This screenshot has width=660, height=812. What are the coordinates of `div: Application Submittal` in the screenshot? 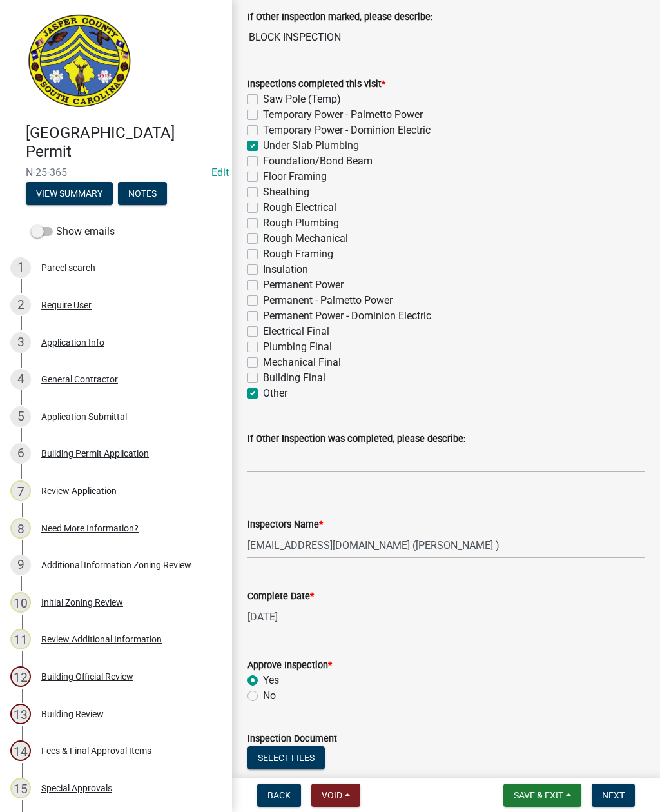 It's located at (84, 416).